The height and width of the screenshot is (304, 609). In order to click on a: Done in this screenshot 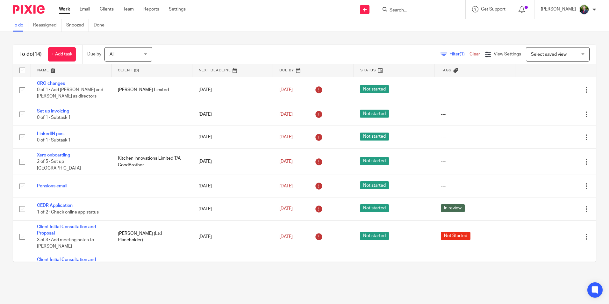, I will do `click(101, 25)`.